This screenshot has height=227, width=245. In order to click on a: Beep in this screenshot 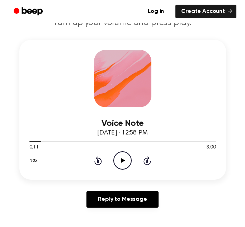, I will do `click(29, 11)`.